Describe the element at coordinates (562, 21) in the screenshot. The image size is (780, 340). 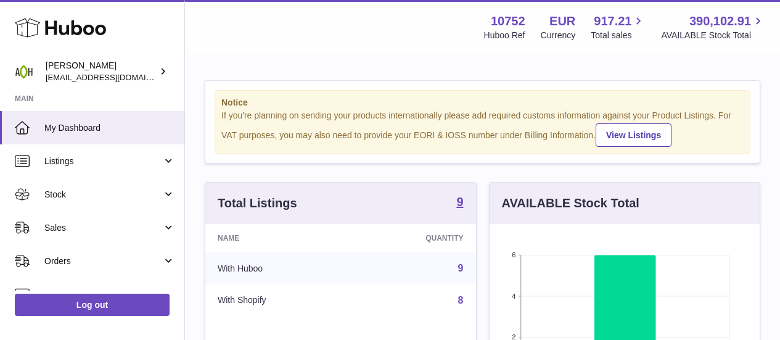
I see `strong: EUR` at that location.